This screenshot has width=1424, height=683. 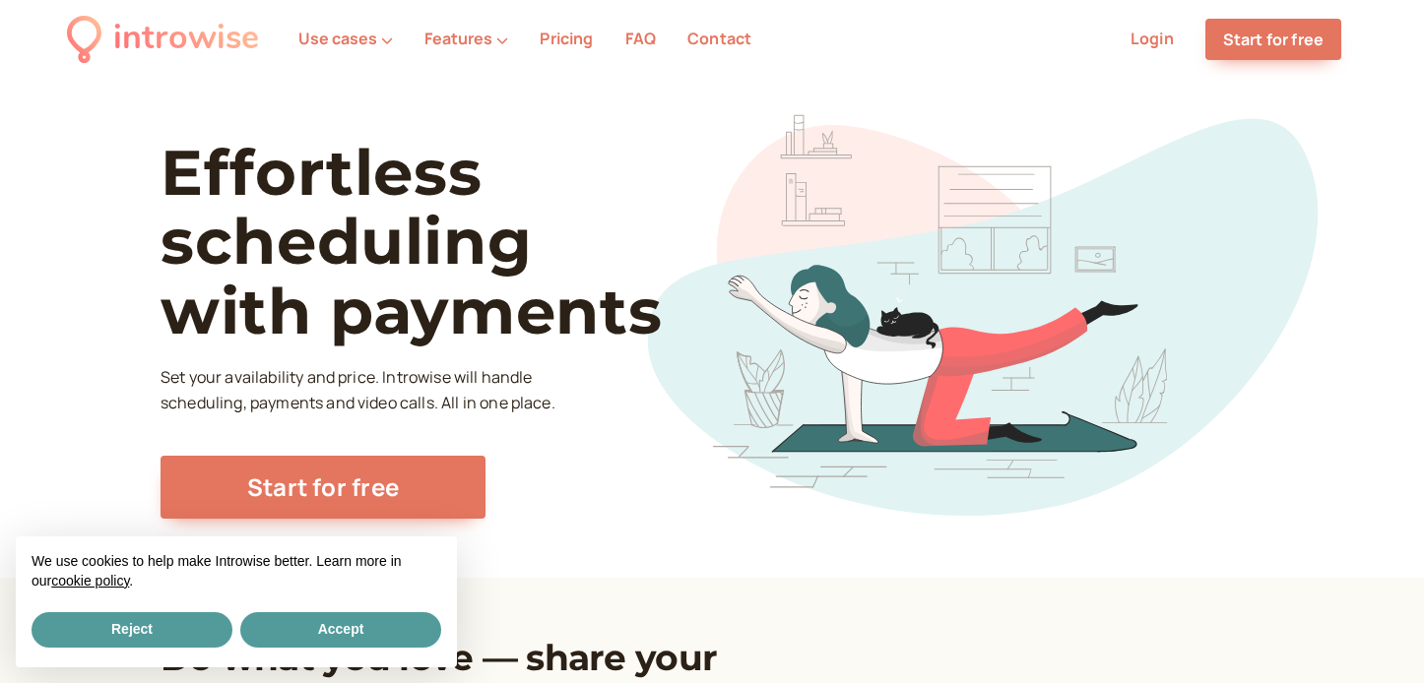 What do you see at coordinates (90, 581) in the screenshot?
I see `a: cookie policy` at bounding box center [90, 581].